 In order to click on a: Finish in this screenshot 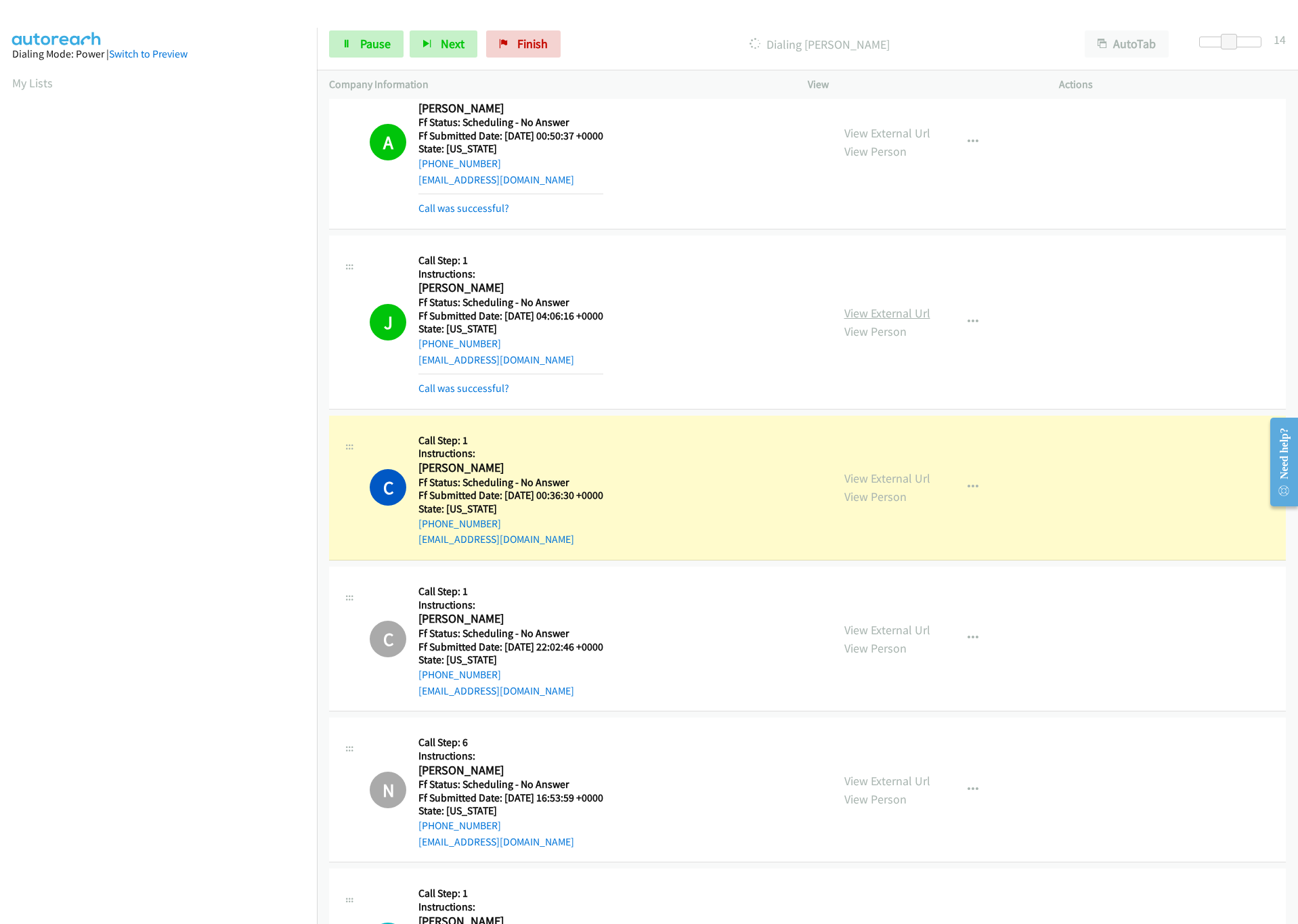, I will do `click(523, 44)`.